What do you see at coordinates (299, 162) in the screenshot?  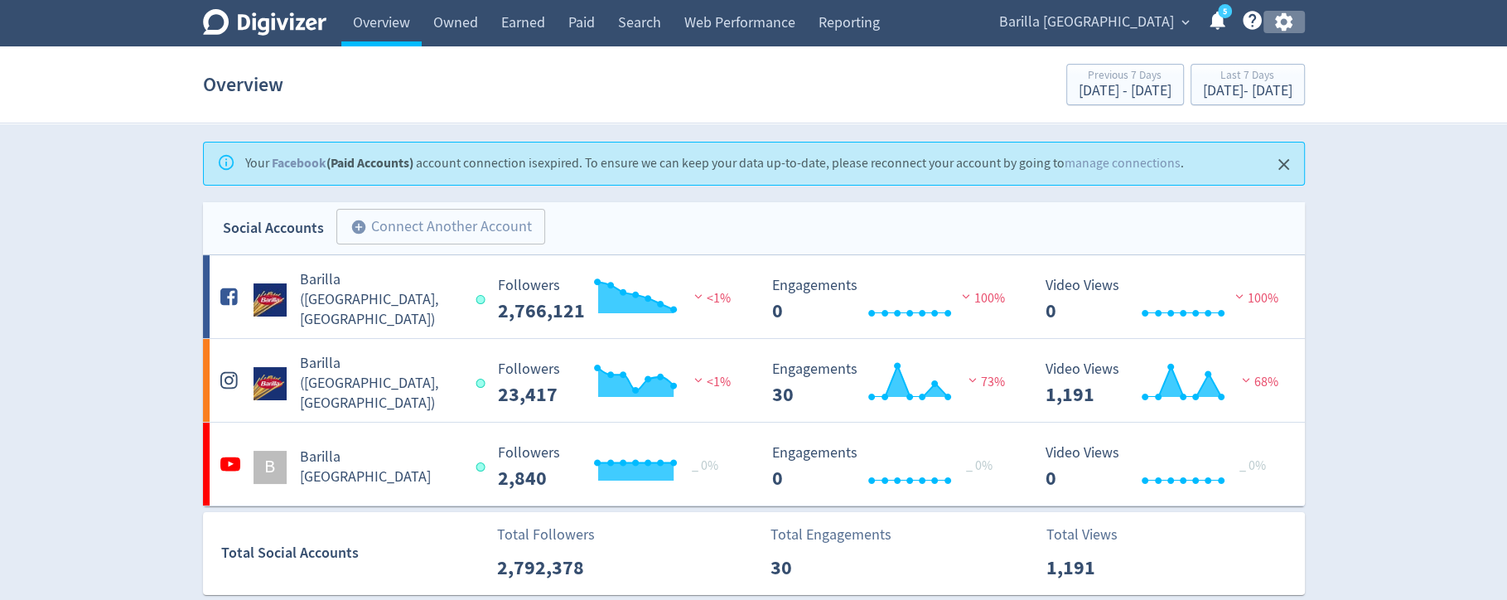 I see `a: Facebook` at bounding box center [299, 162].